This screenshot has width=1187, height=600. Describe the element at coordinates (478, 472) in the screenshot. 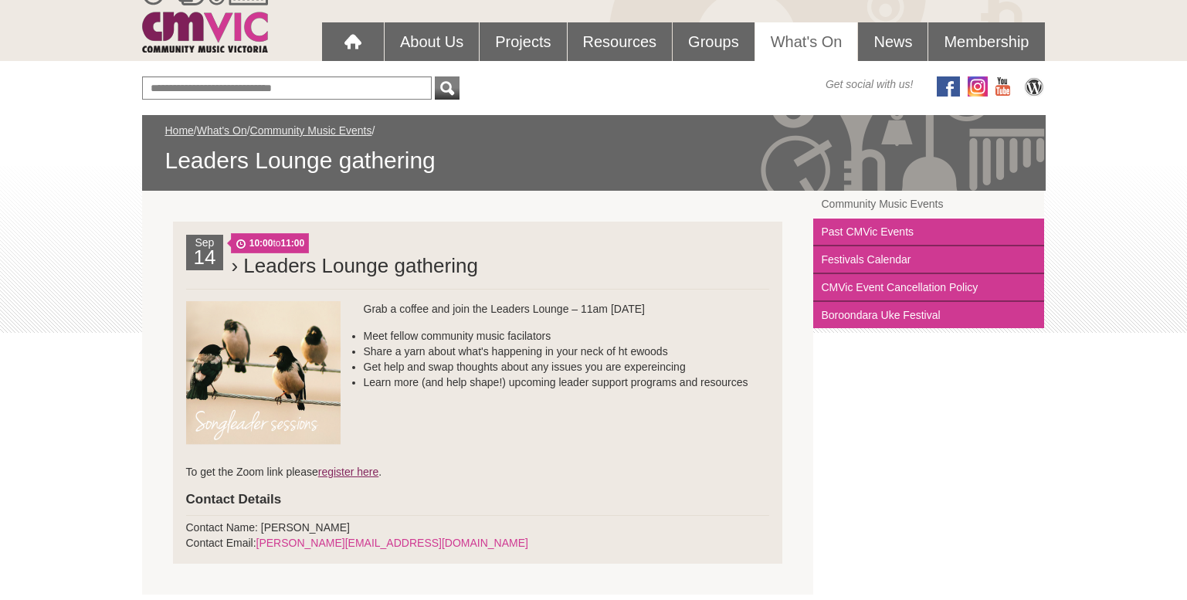

I see `p: To get the Zoom link please .` at that location.